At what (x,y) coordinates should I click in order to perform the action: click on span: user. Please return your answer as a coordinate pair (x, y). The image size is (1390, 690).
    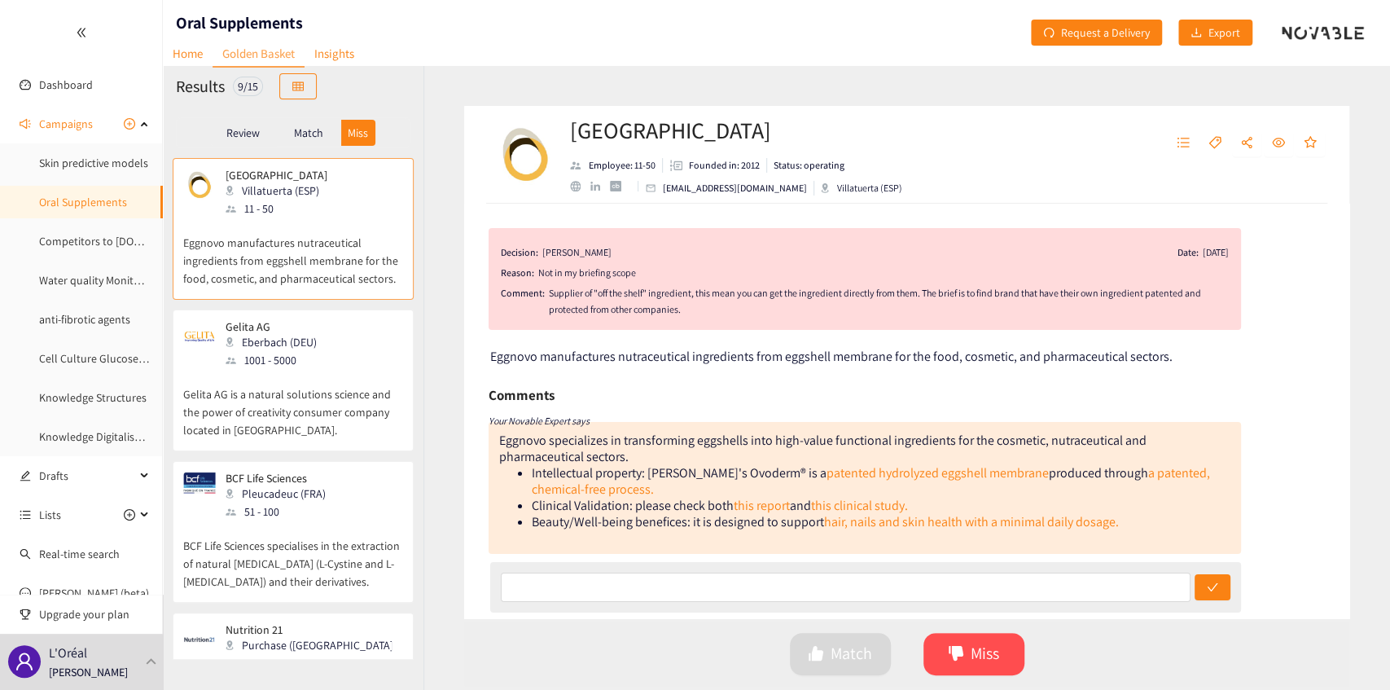
    Looking at the image, I should click on (24, 661).